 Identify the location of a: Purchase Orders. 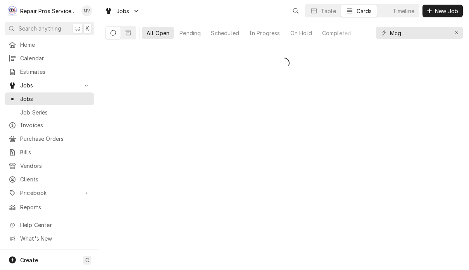
(49, 139).